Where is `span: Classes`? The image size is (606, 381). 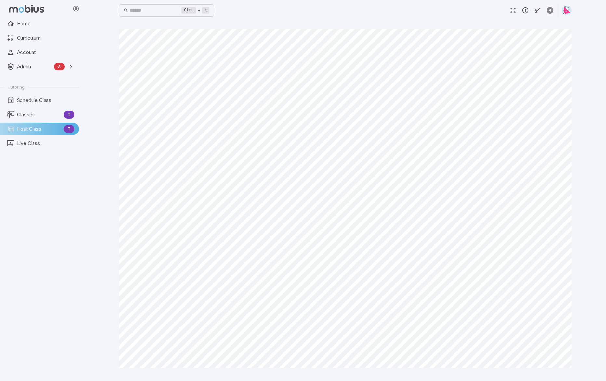
span: Classes is located at coordinates (39, 115).